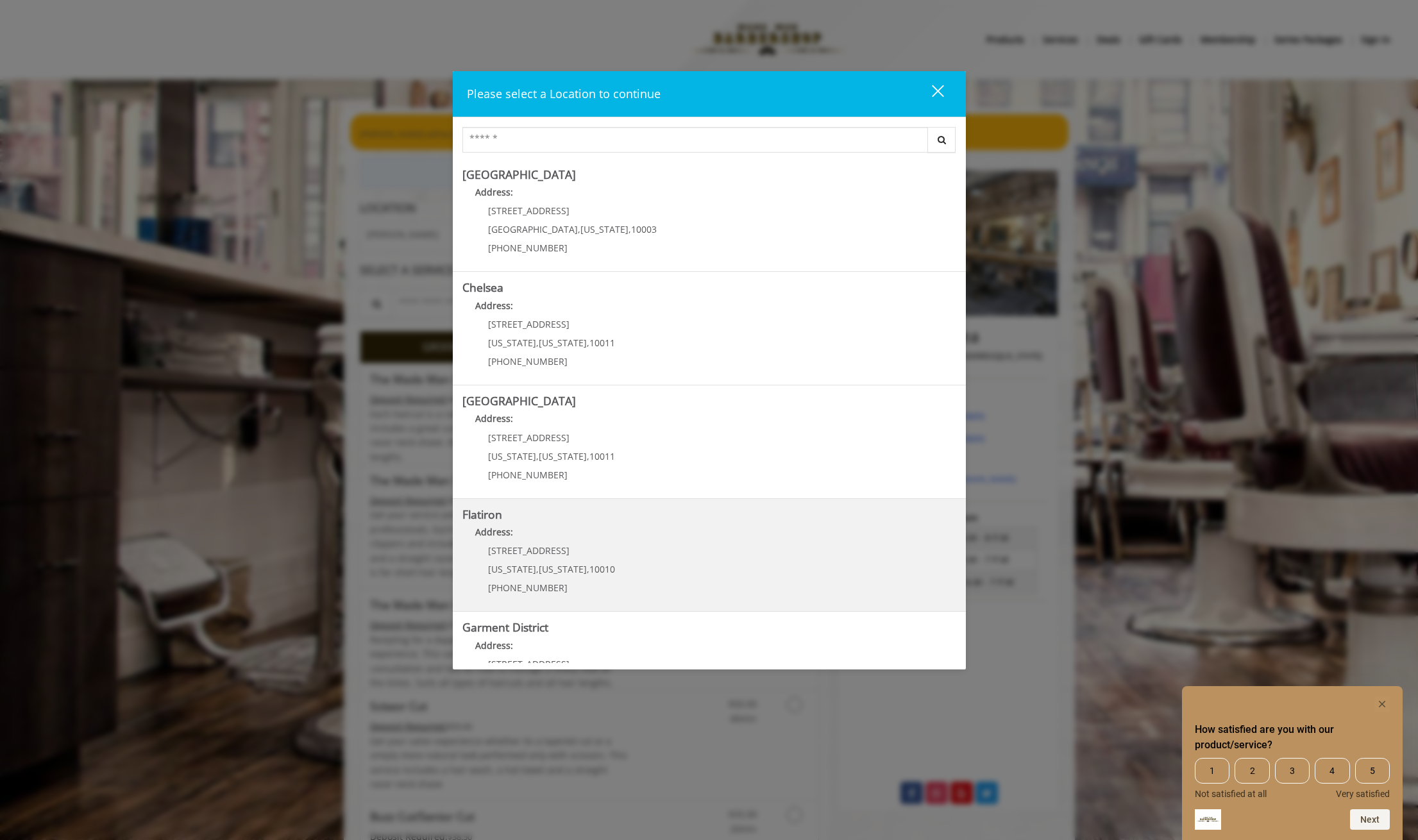 This screenshot has width=1418, height=840. What do you see at coordinates (1363, 794) in the screenshot?
I see `span: Very satisfied` at bounding box center [1363, 794].